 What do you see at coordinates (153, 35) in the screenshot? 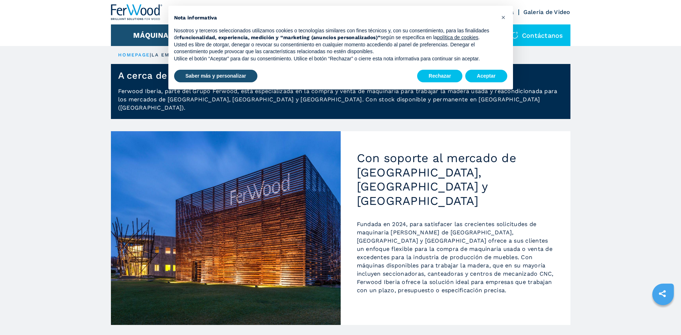
I see `button: Máquinas` at bounding box center [153, 35].